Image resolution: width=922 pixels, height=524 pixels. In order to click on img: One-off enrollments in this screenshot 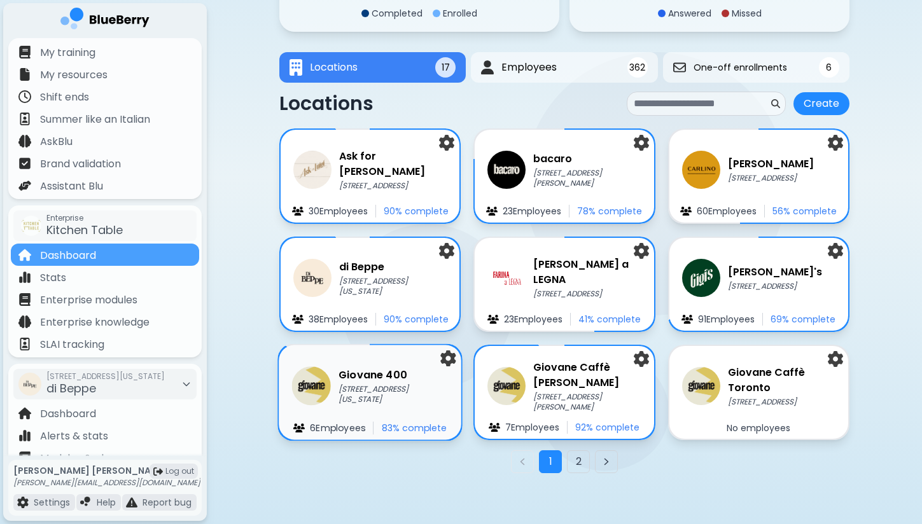, I will do `click(679, 67)`.